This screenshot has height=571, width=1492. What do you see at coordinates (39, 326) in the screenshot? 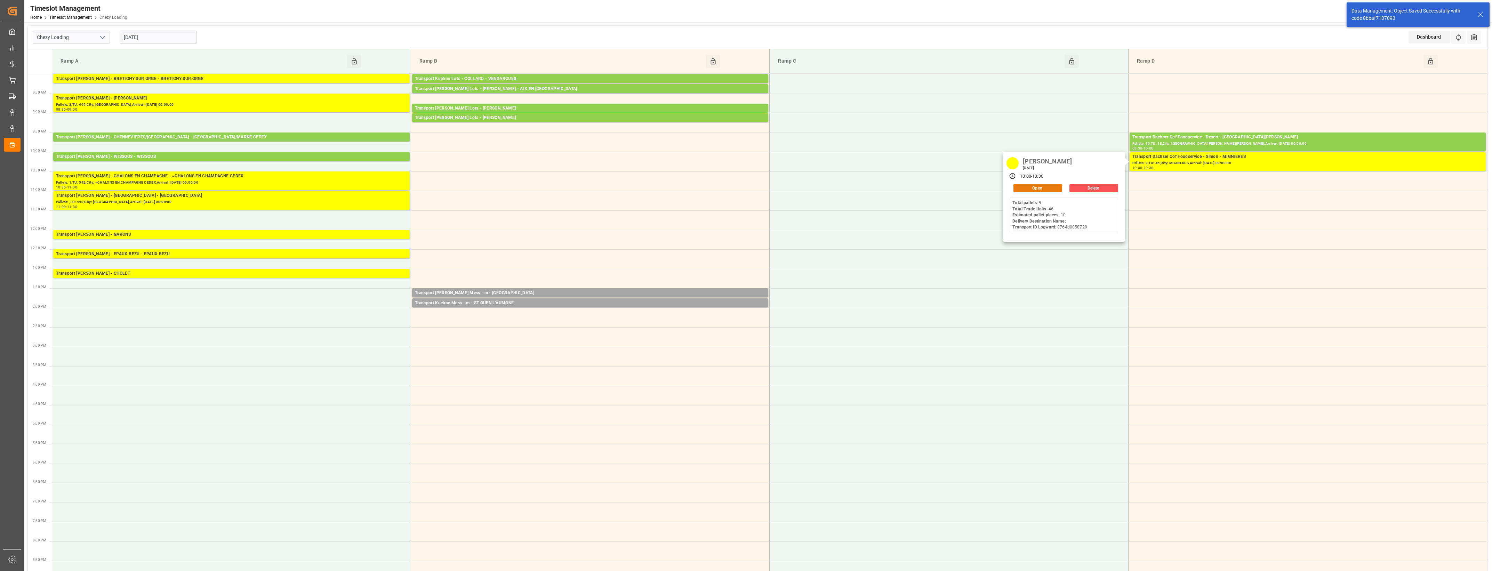
I see `span: 2:30 PM` at bounding box center [39, 326].